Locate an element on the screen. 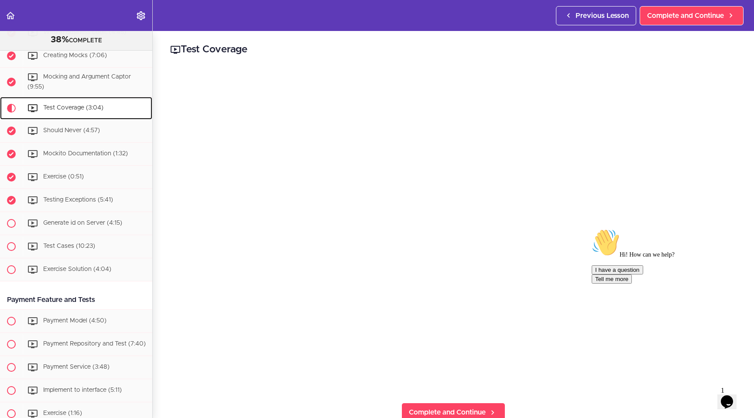 This screenshot has height=418, width=754. span: Implement to interface (5:11) is located at coordinates (82, 390).